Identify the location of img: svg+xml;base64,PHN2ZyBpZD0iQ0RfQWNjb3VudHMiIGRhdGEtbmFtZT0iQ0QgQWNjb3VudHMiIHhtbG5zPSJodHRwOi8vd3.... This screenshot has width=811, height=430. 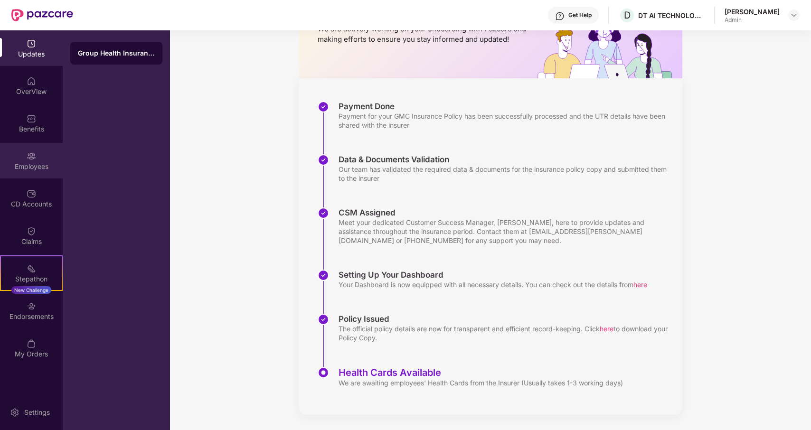
(31, 194).